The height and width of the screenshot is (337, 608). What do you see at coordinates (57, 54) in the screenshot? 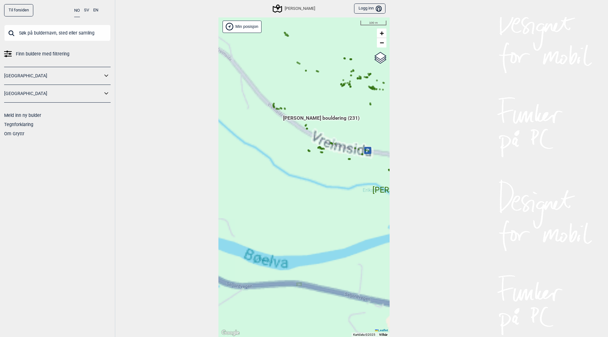
I see `a: Finn buldere med filtrering` at bounding box center [57, 54].